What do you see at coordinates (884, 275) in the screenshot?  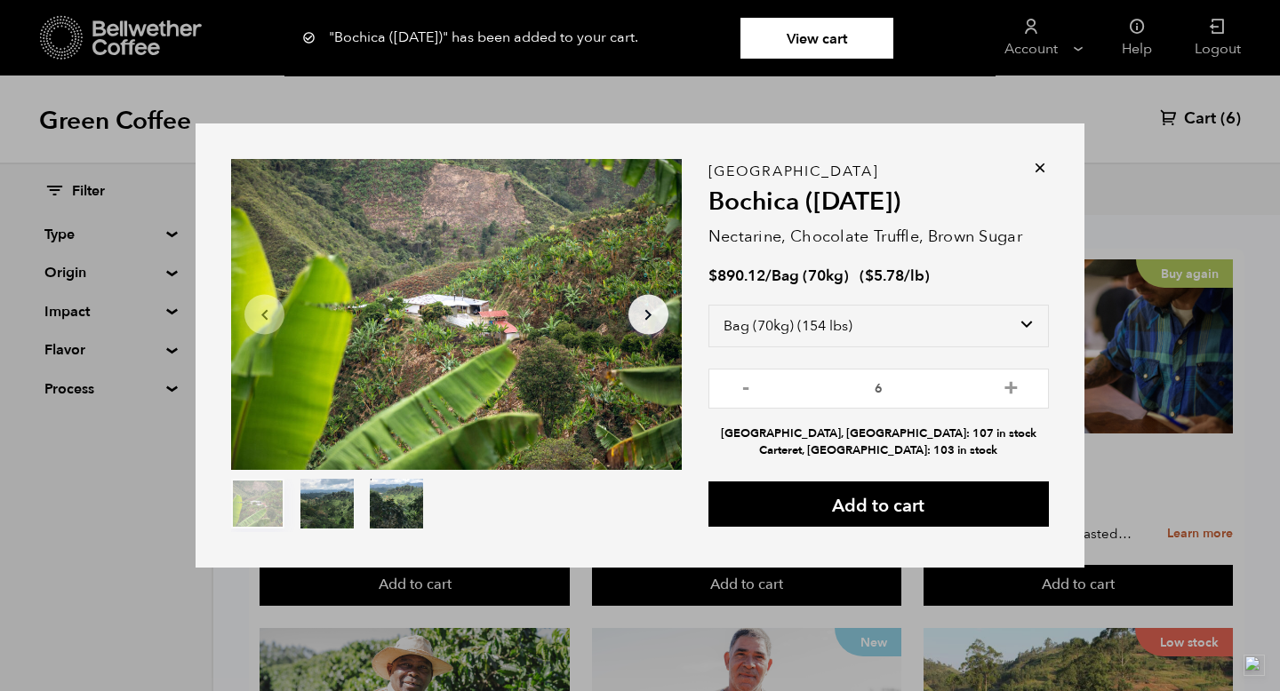 I see `bdi: 5.78` at bounding box center [884, 275].